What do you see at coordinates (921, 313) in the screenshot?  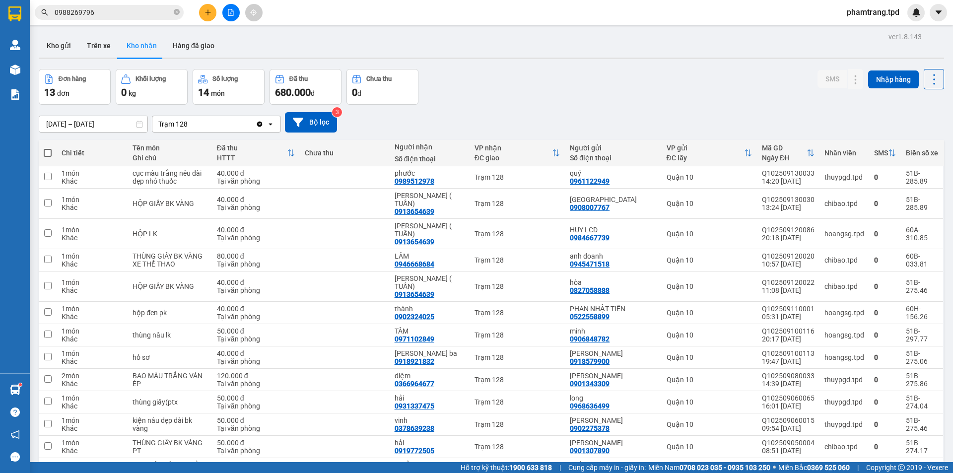 I see `div: 60H-156.26` at bounding box center [921, 313].